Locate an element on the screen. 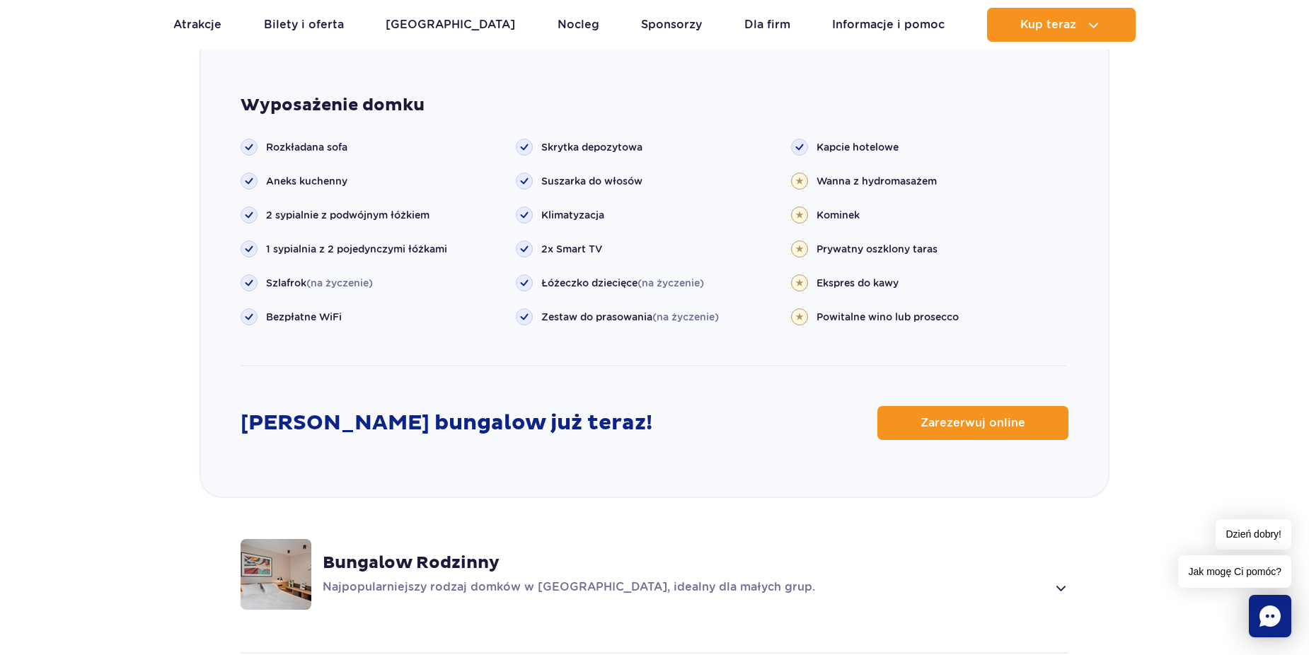  span: Zestaw do prasowania is located at coordinates (630, 317).